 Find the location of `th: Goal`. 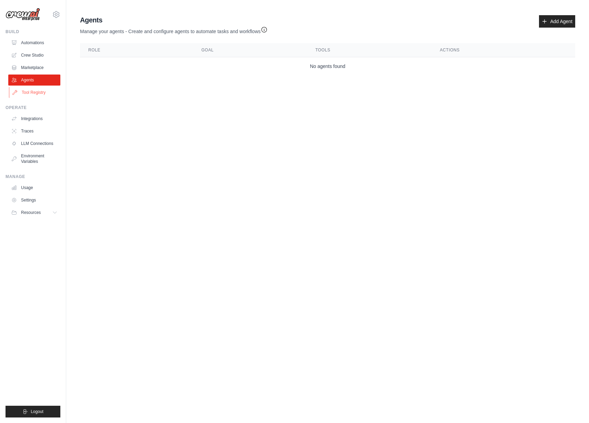

th: Goal is located at coordinates (250, 50).